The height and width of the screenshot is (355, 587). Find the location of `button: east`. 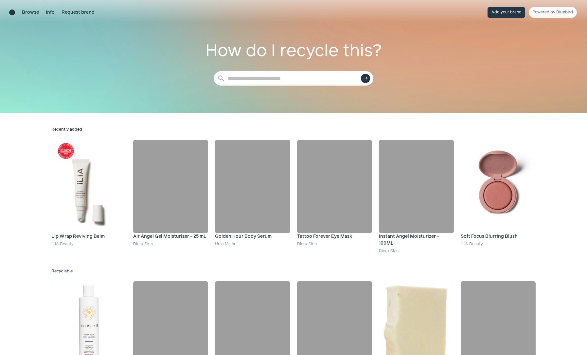

button: east is located at coordinates (365, 78).